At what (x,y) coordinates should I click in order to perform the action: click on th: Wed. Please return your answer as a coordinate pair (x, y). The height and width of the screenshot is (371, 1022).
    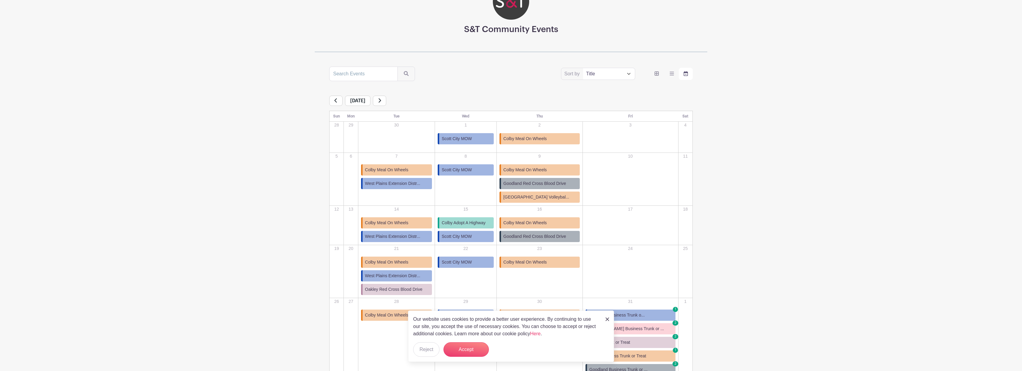
    Looking at the image, I should click on (466, 116).